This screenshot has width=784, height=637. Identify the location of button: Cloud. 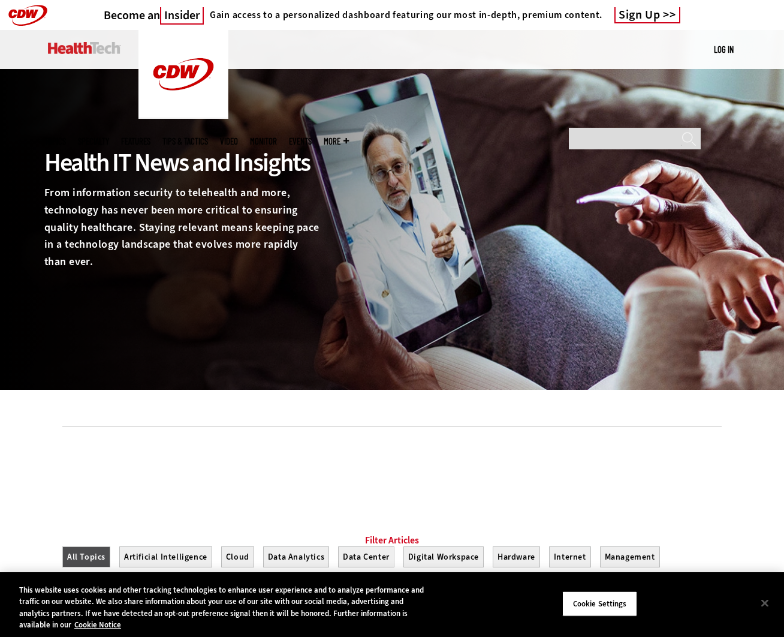
(237, 556).